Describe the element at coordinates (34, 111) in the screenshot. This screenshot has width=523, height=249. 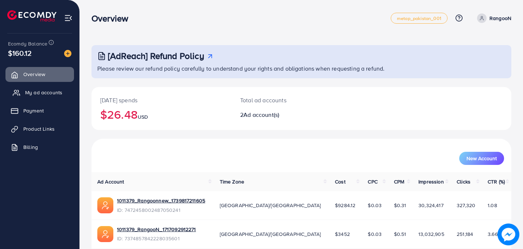
I see `span: Payment` at that location.